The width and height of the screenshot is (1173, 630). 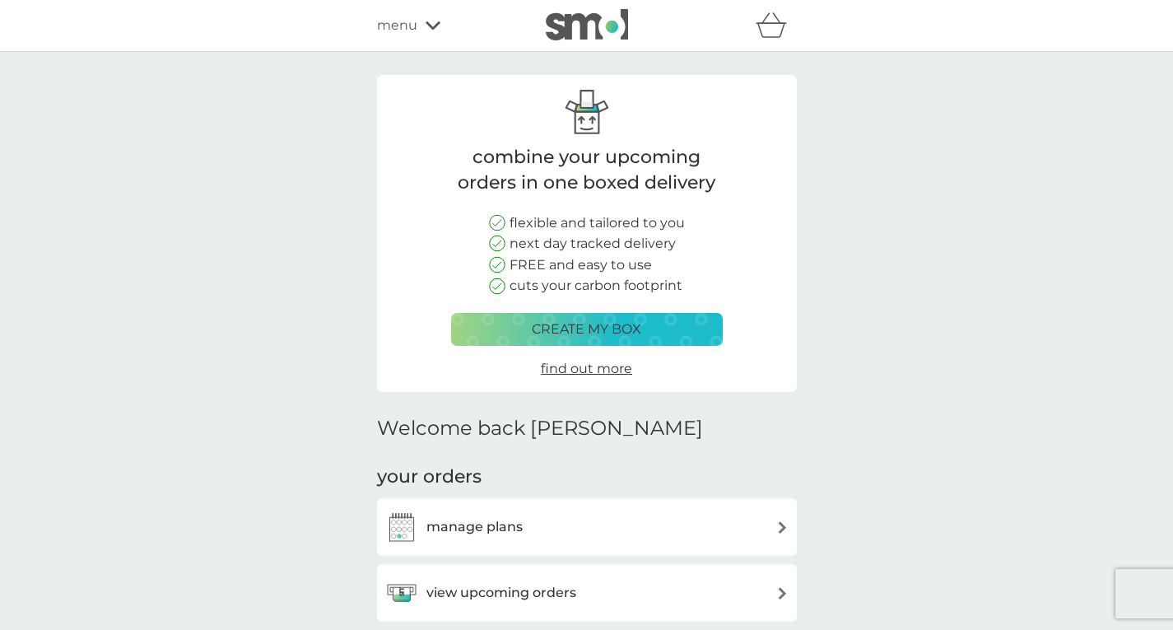 What do you see at coordinates (776, 26) in the screenshot?
I see `div: basket` at bounding box center [776, 26].